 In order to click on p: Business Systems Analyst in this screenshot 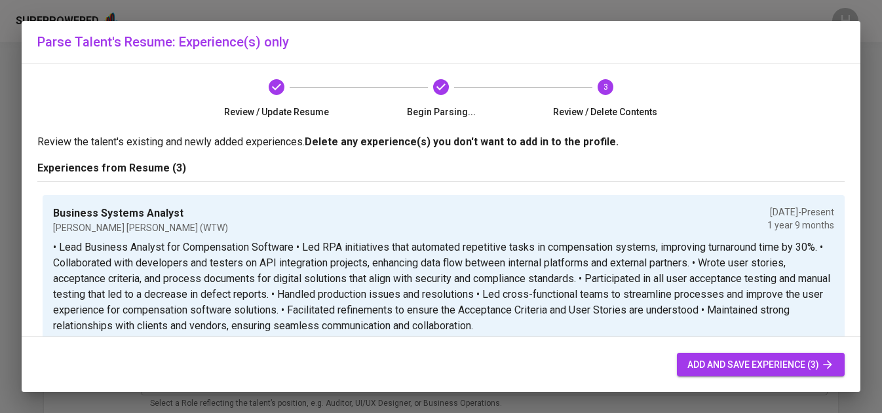, I will do `click(140, 214)`.